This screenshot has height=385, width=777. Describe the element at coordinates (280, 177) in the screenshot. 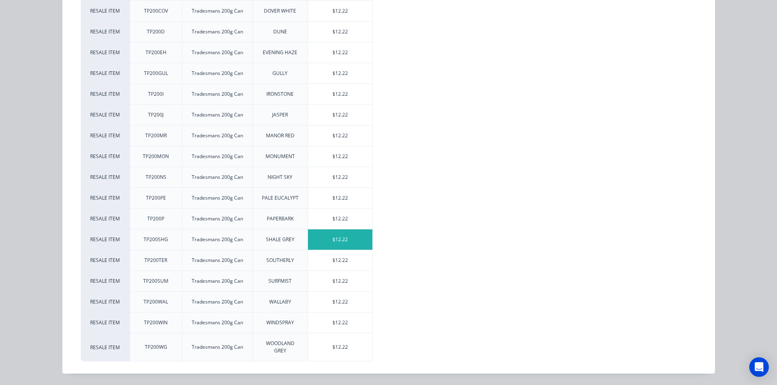

I see `div: NIGHT SKY` at that location.